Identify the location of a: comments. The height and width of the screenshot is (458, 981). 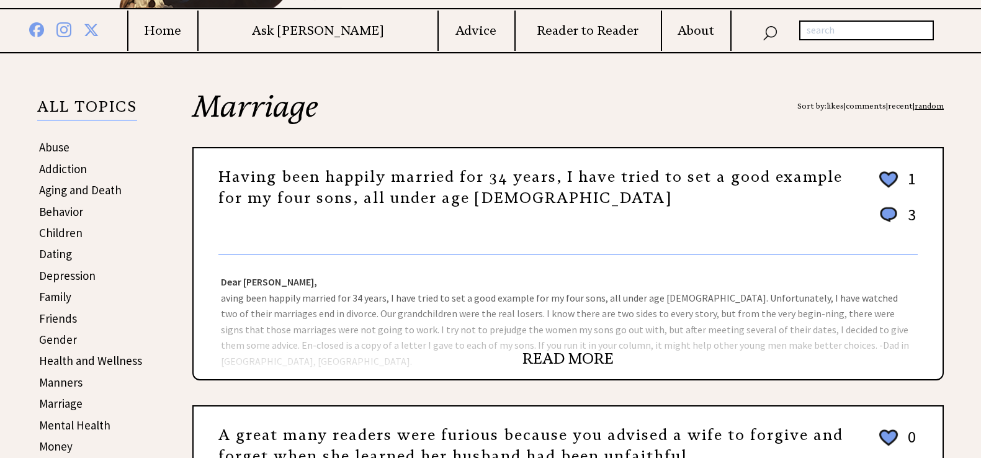
(866, 105).